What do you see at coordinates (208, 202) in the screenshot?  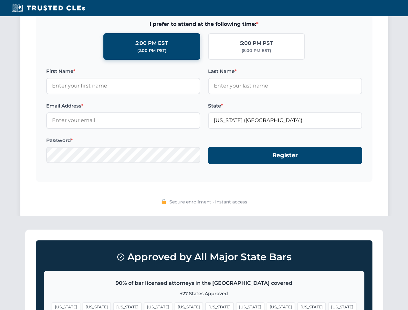 I see `span: Secure enrollment • Instant access` at bounding box center [208, 202].